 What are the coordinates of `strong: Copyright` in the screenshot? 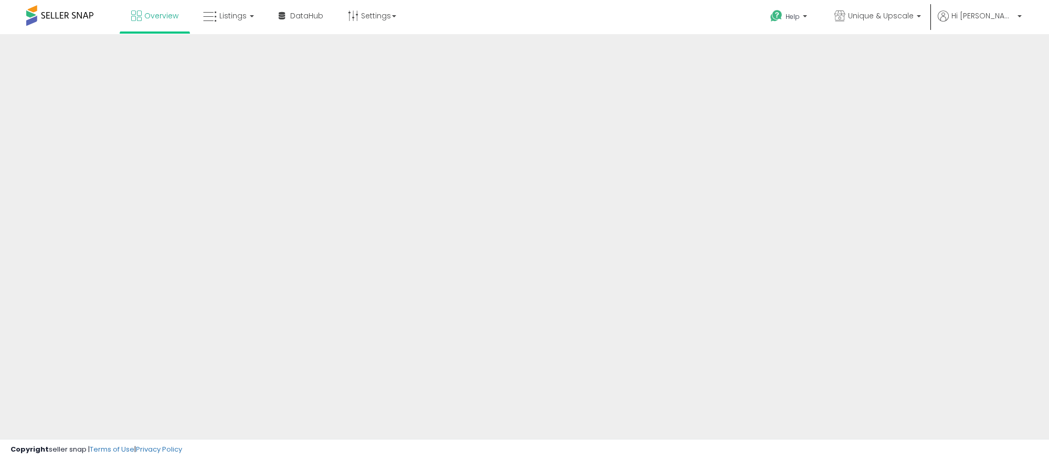 It's located at (29, 449).